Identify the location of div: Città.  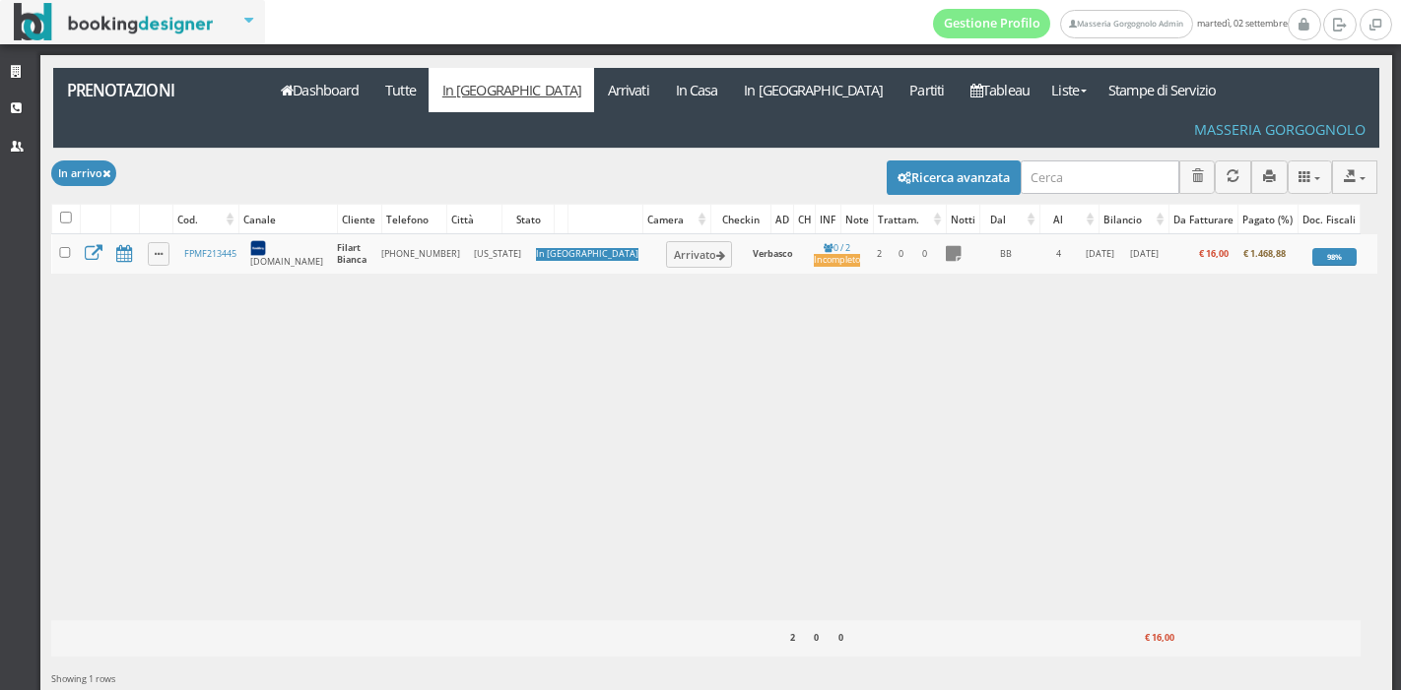
(474, 220).